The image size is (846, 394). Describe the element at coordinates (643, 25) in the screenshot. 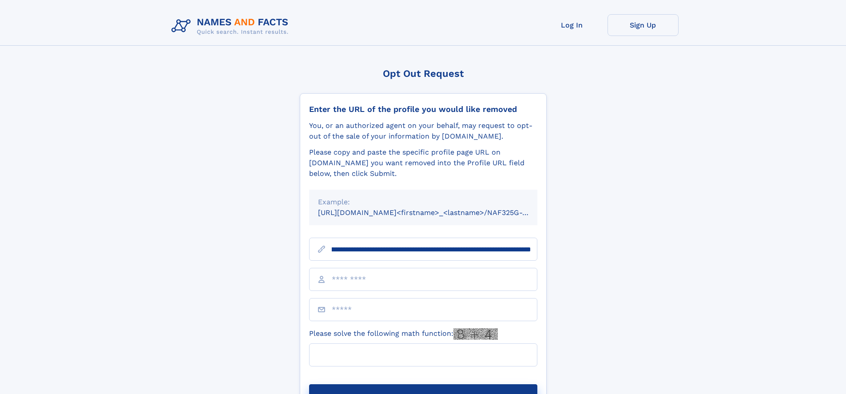

I see `a: Sign Up` at that location.